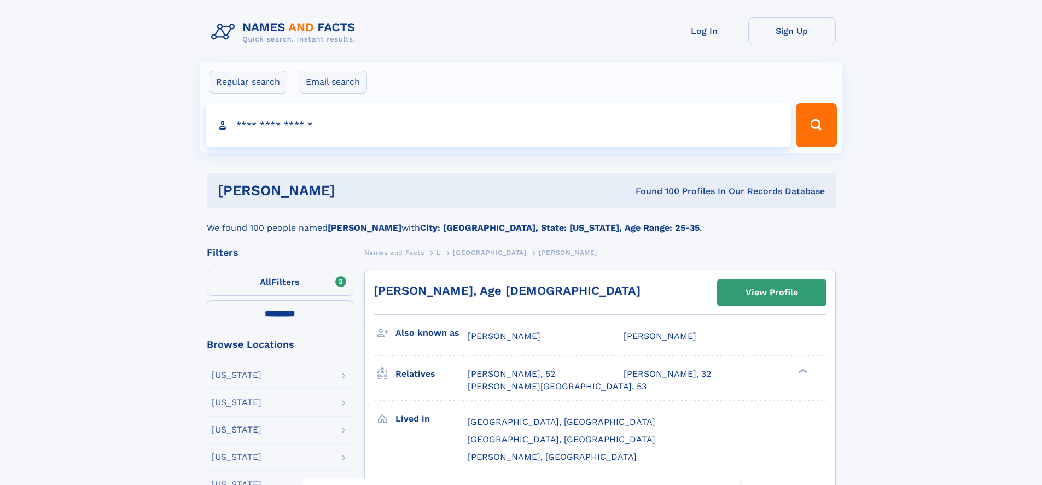 Image resolution: width=1042 pixels, height=485 pixels. Describe the element at coordinates (286, 32) in the screenshot. I see `img: Logo Names and Facts` at that location.